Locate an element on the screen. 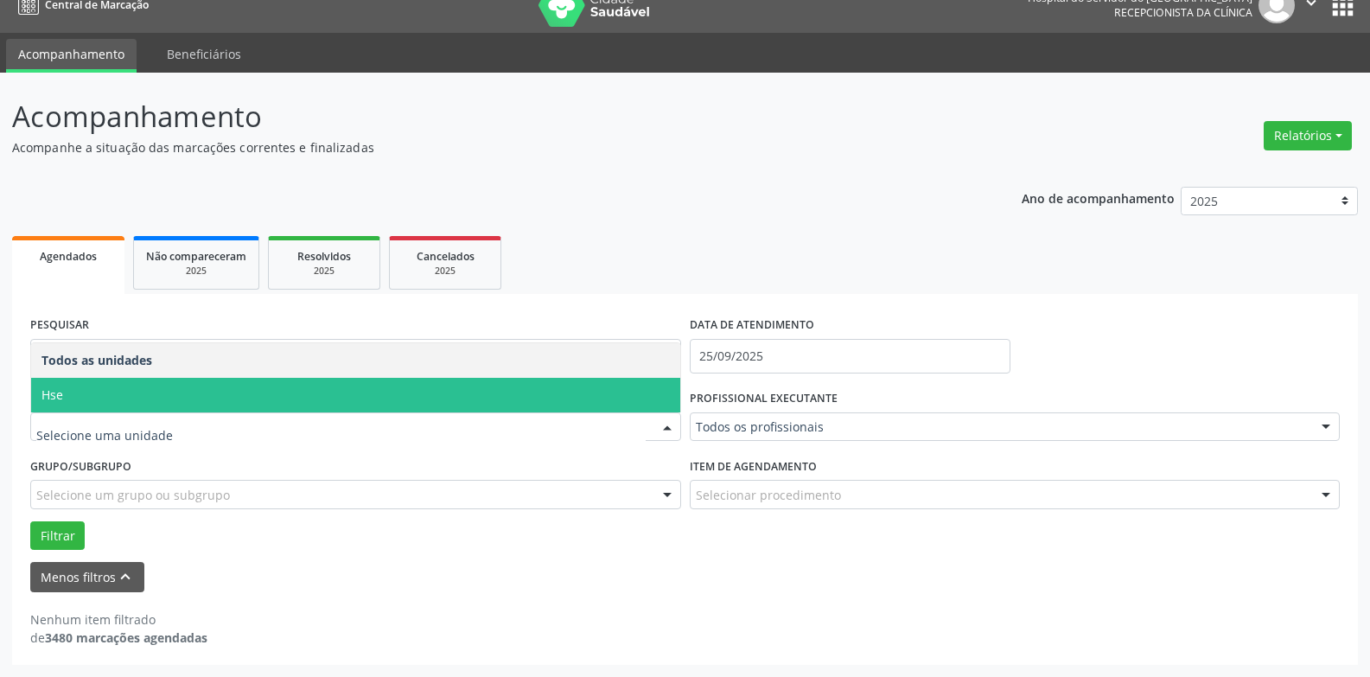 The image size is (1370, 677). i: keyboard_arrow_up is located at coordinates (125, 577).